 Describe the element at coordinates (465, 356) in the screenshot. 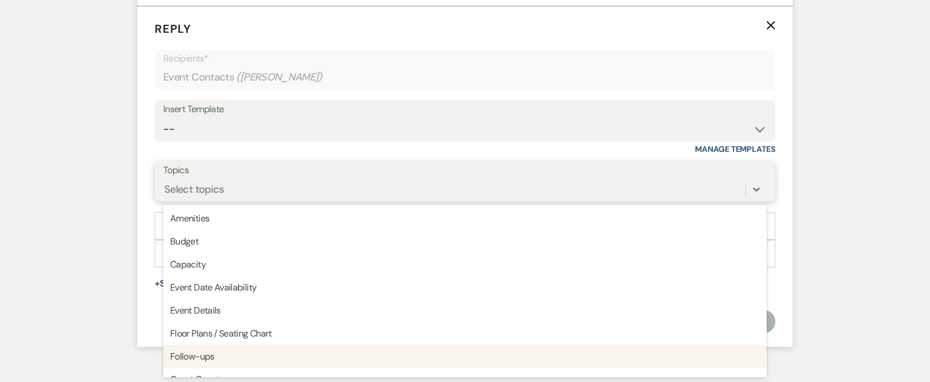

I see `div: Follow-ups` at that location.